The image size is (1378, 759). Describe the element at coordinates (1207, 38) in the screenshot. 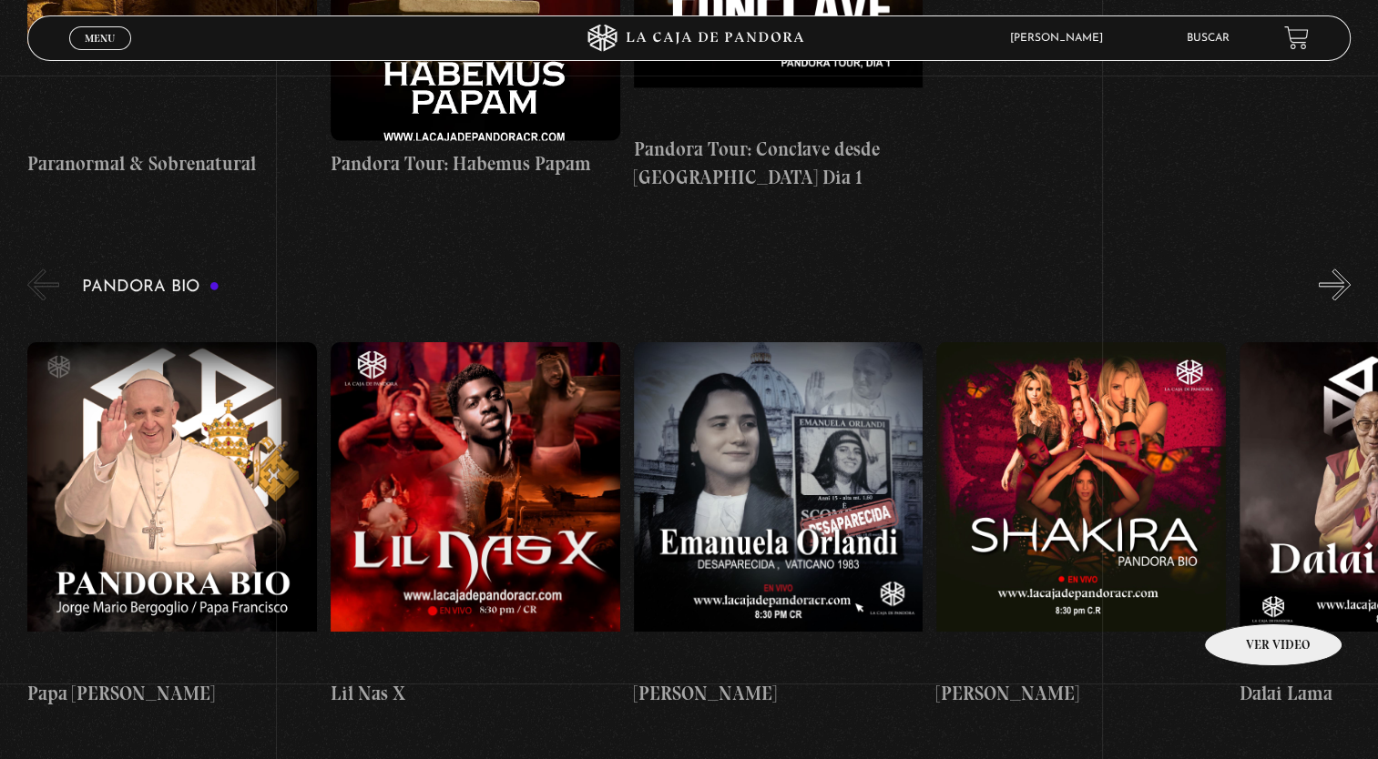

I see `a: Buscar` at that location.